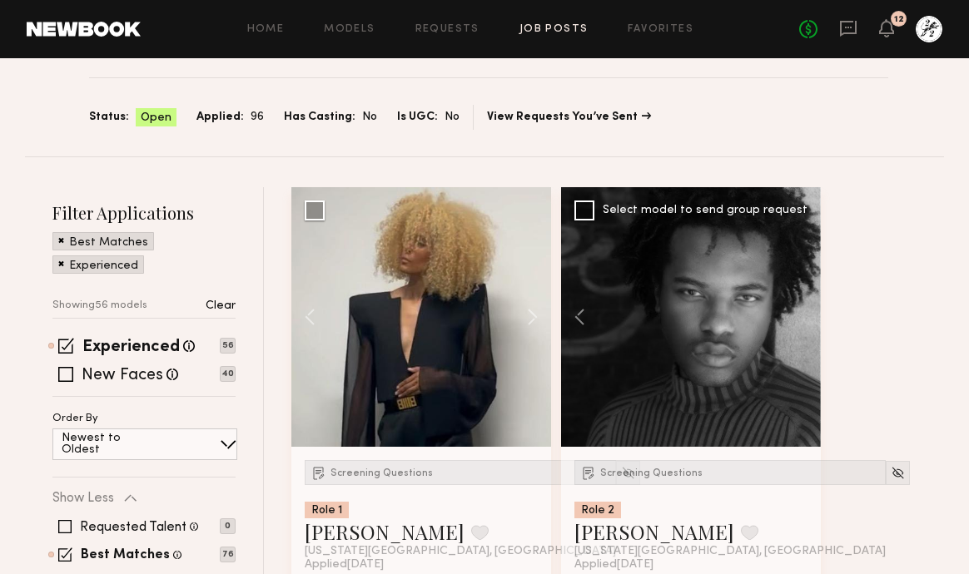 The width and height of the screenshot is (969, 574). I want to click on p: Show Less, so click(83, 499).